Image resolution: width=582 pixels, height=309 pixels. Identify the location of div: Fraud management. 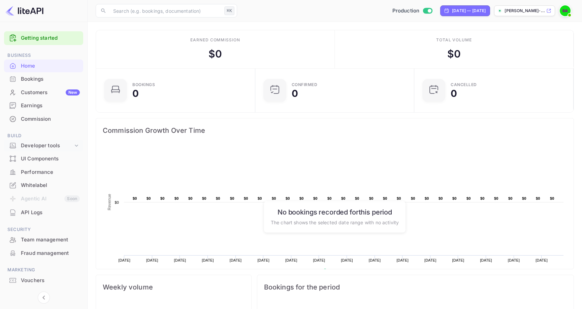
(43, 253).